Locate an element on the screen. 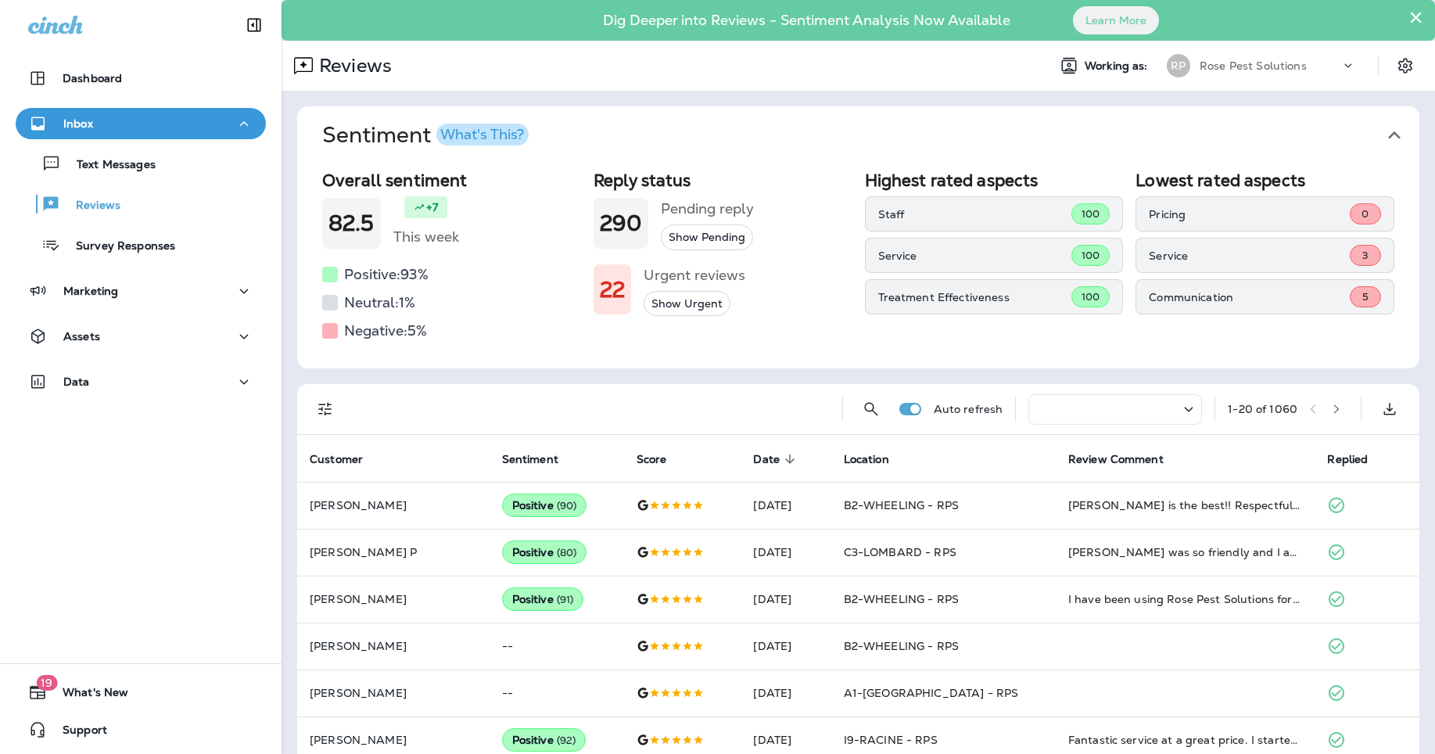 The image size is (1435, 754). span: 3 is located at coordinates (1365, 255).